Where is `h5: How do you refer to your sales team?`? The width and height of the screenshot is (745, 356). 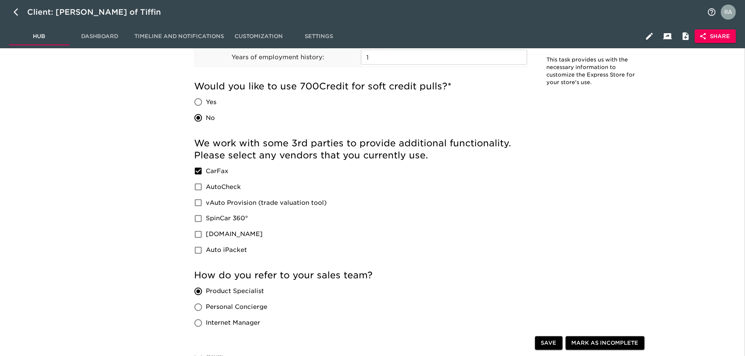 h5: How do you refer to your sales team? is located at coordinates (361, 276).